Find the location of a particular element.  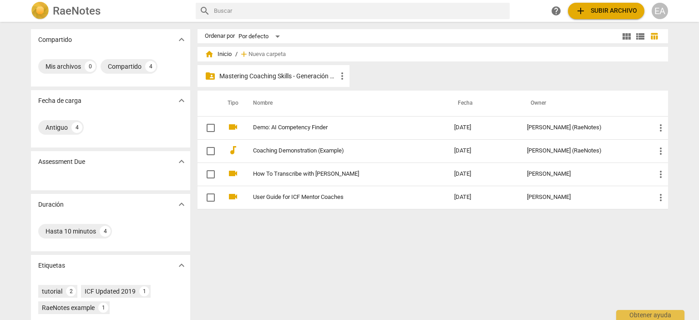

button: EA is located at coordinates (660, 11).